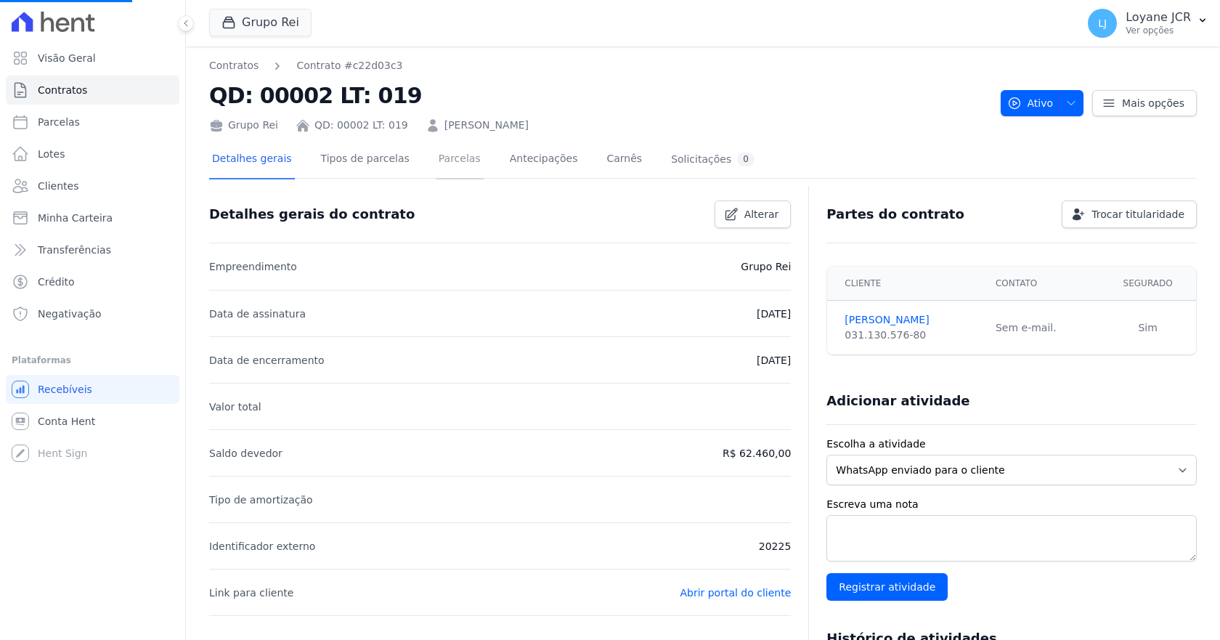 The width and height of the screenshot is (1220, 640). What do you see at coordinates (912, 335) in the screenshot?
I see `div: 031.130.576-80` at bounding box center [912, 335].